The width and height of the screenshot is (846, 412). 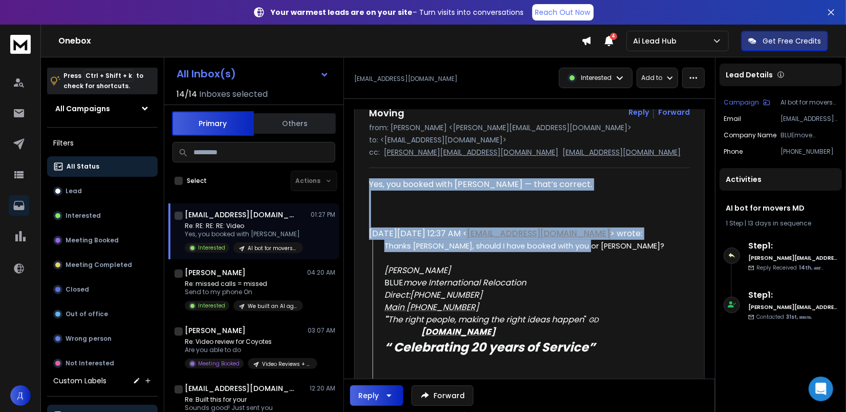 I want to click on h3: Inboxes selected, so click(x=233, y=94).